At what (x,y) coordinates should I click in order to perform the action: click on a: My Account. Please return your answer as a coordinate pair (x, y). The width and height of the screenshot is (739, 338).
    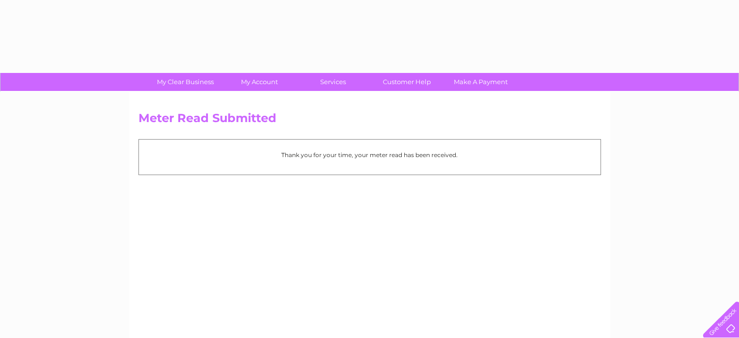
    Looking at the image, I should click on (259, 82).